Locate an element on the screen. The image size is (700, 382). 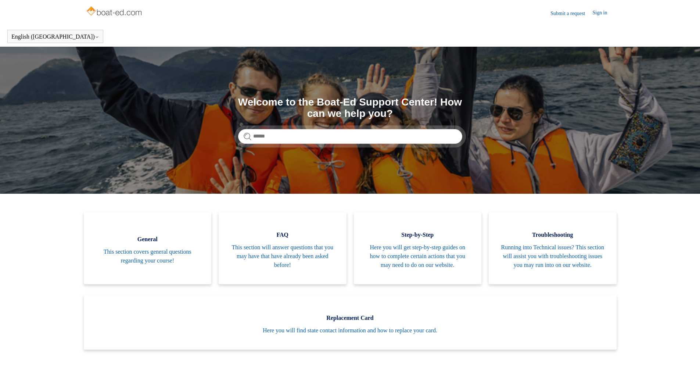
input: Search is located at coordinates (350, 136).